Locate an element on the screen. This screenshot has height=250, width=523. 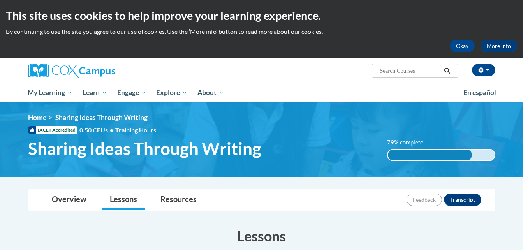
a: Learn is located at coordinates (95, 93).